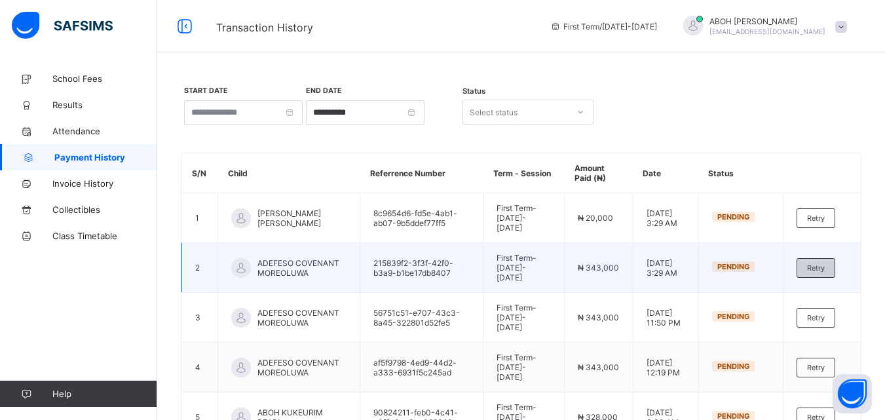 This screenshot has width=885, height=420. I want to click on td: 8c9654d6-fd5e-4ab1-ab07-9b5ddef77ff5, so click(422, 218).